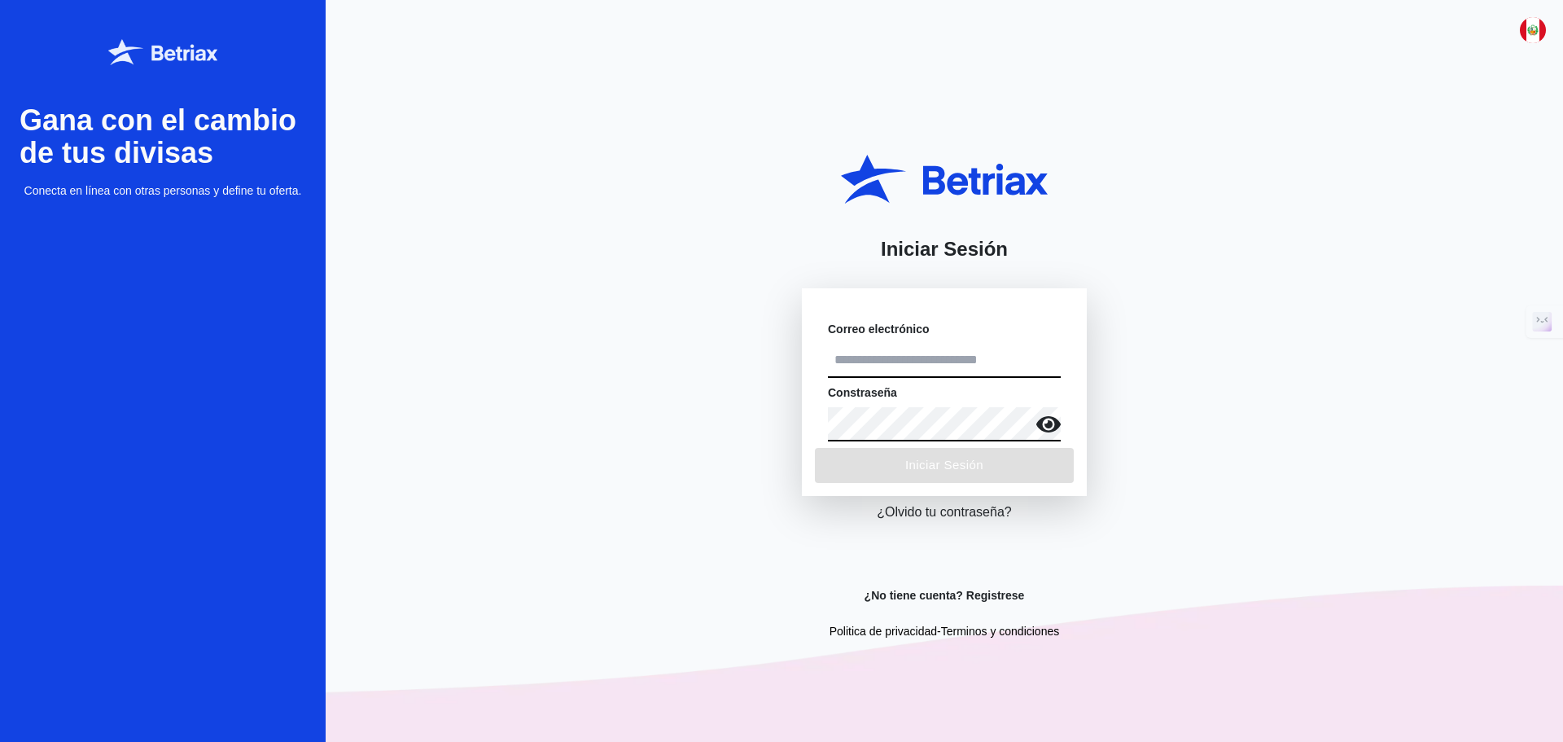  Describe the element at coordinates (944, 512) in the screenshot. I see `a: ¿Olvido tu contraseña?` at that location.